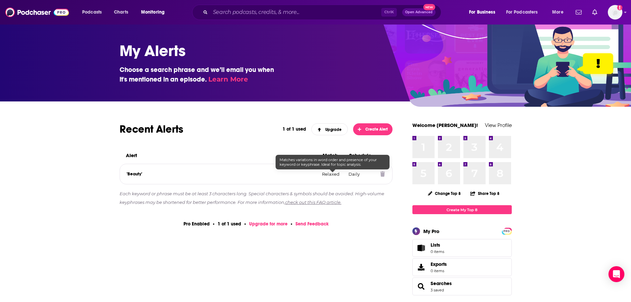 The height and width of the screenshot is (302, 631). I want to click on a: 3 saved, so click(438, 290).